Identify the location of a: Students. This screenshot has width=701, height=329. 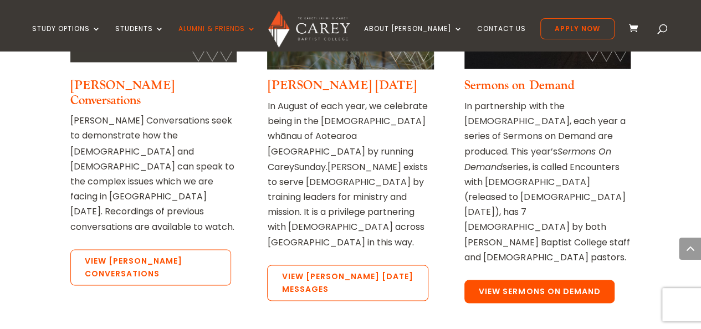
(140, 38).